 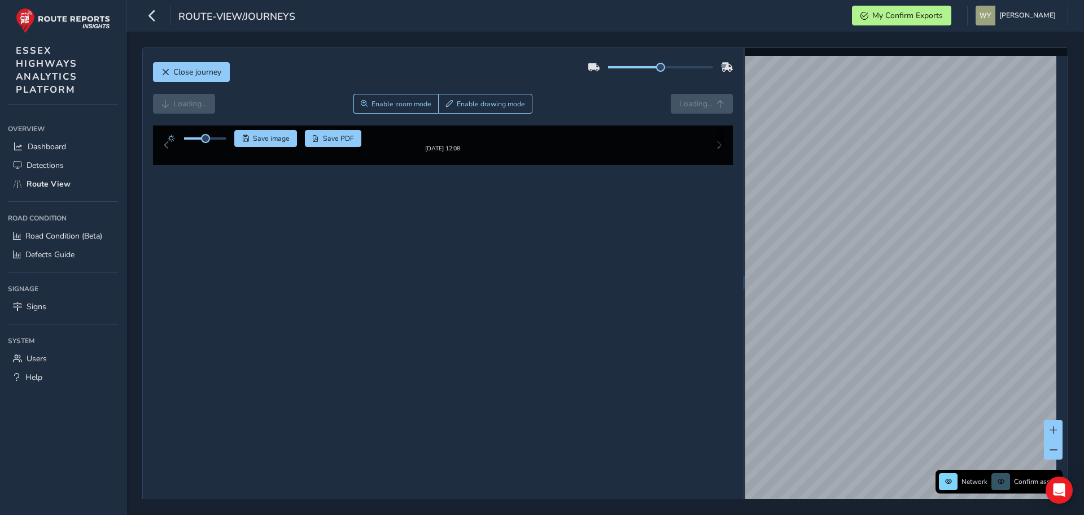 What do you see at coordinates (63, 236) in the screenshot?
I see `a: Road Condition (Beta)` at bounding box center [63, 236].